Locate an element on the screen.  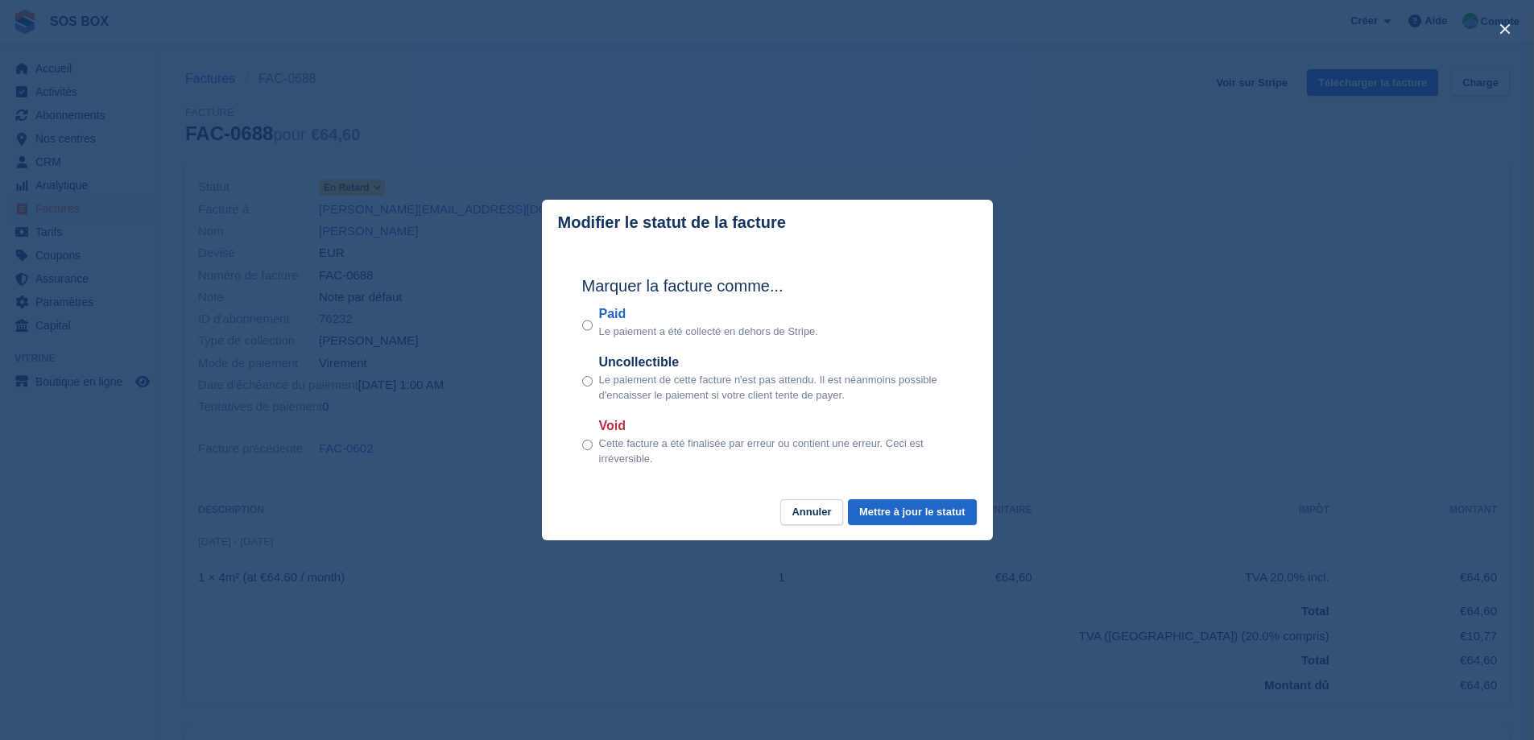
label: Uncollectible is located at coordinates (776, 362).